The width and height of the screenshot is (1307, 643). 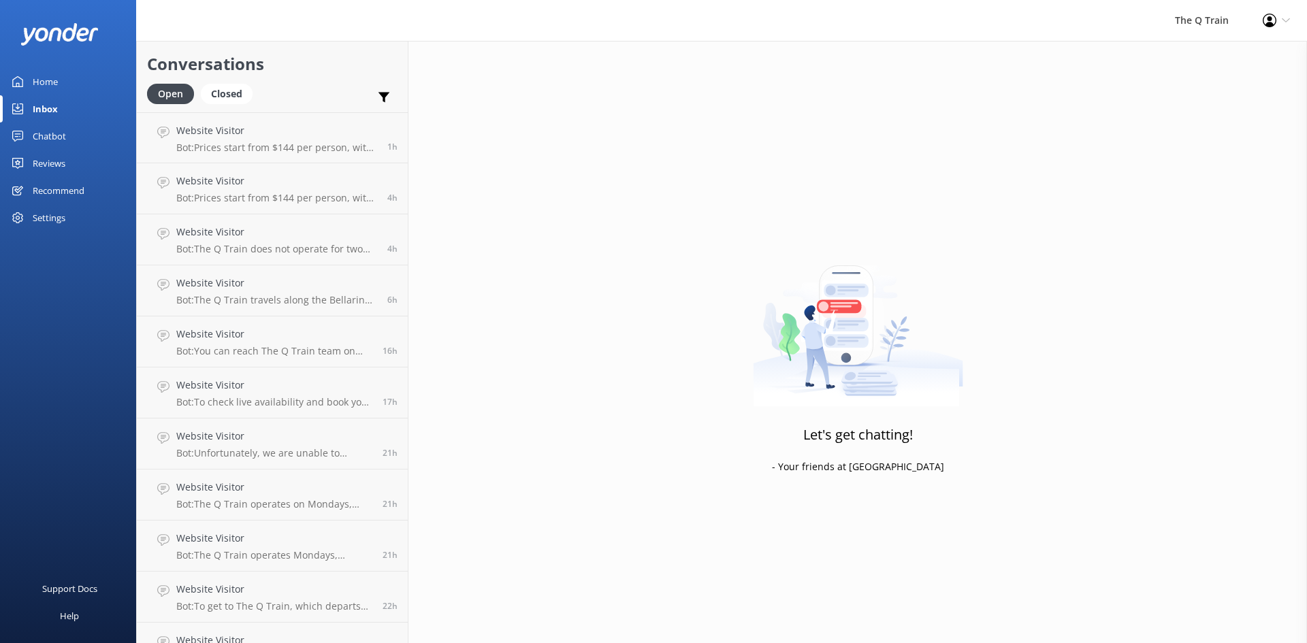 What do you see at coordinates (858, 435) in the screenshot?
I see `h3: Let's get chatting!` at bounding box center [858, 435].